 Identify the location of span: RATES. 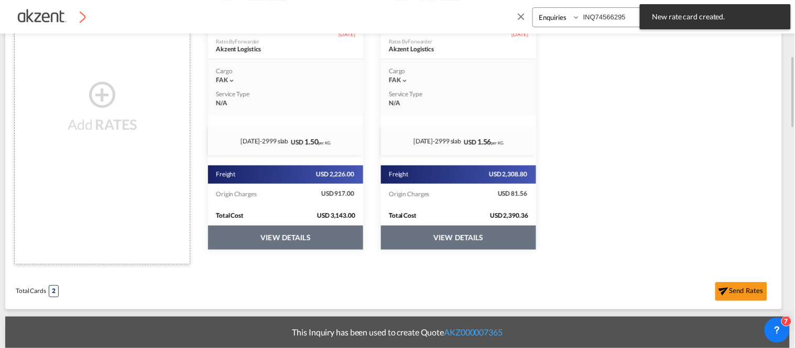
(116, 124).